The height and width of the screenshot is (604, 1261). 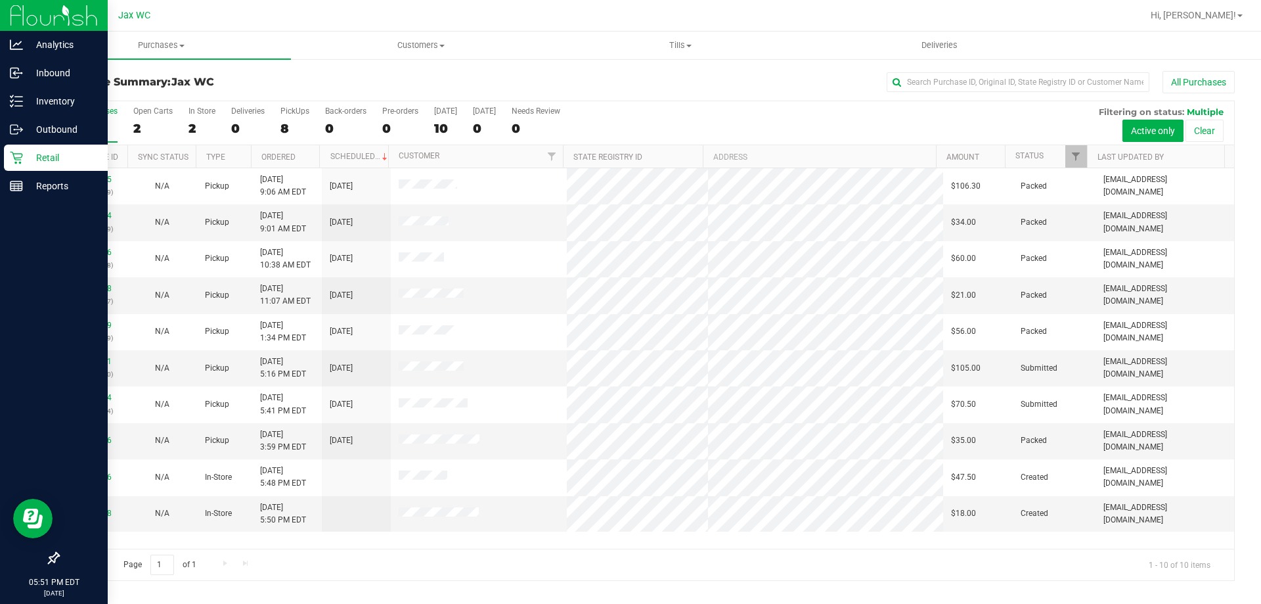 I want to click on a: 12017568, so click(x=93, y=513).